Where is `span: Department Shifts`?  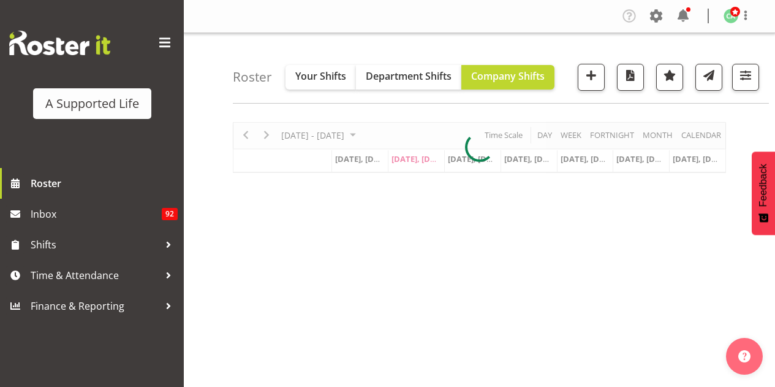
span: Department Shifts is located at coordinates (409, 76).